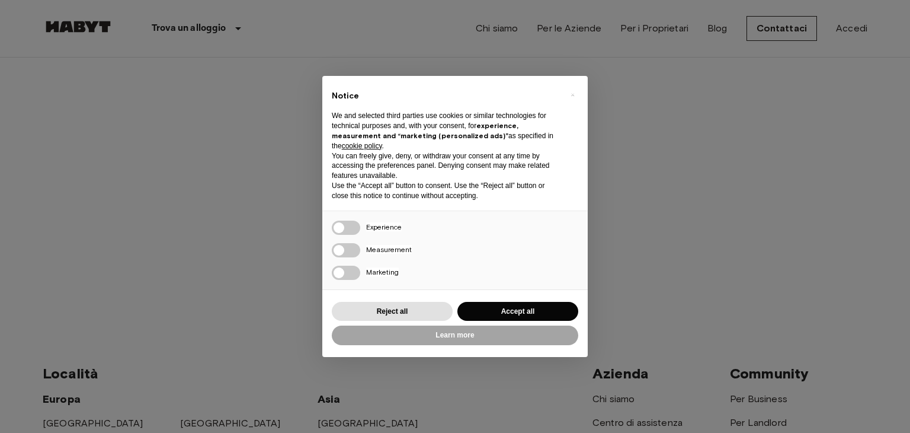 Image resolution: width=910 pixels, height=433 pixels. Describe the element at coordinates (362, 146) in the screenshot. I see `a: cookie policy` at that location.